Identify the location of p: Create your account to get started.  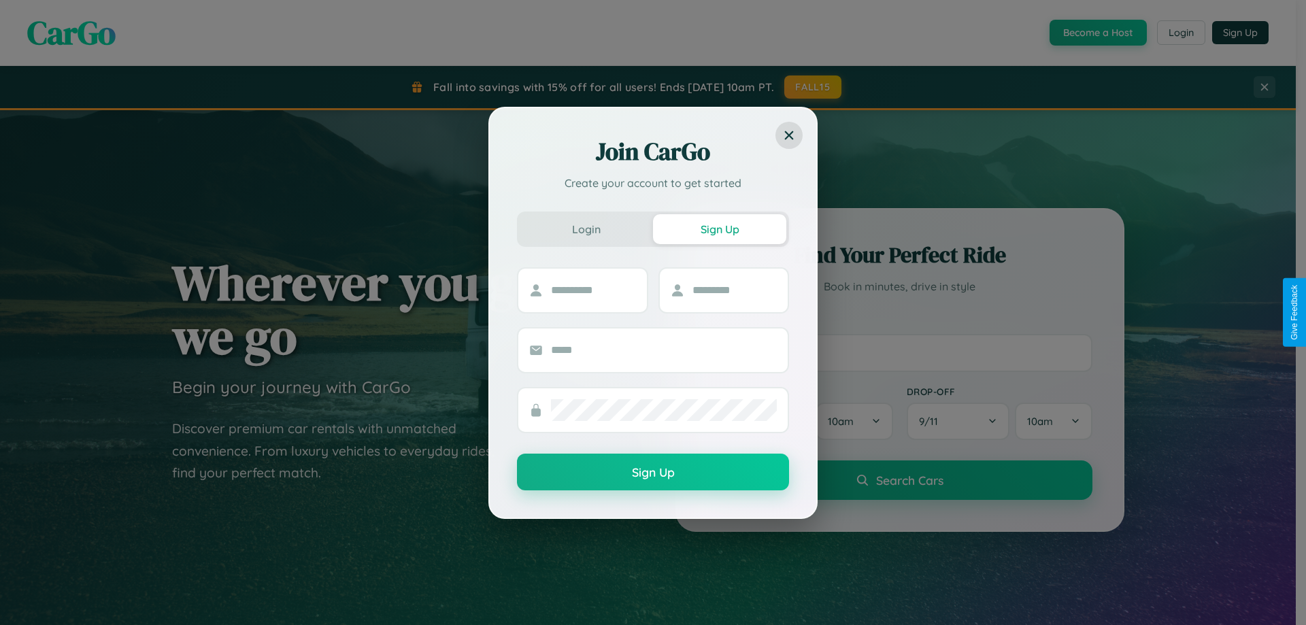
(653, 183).